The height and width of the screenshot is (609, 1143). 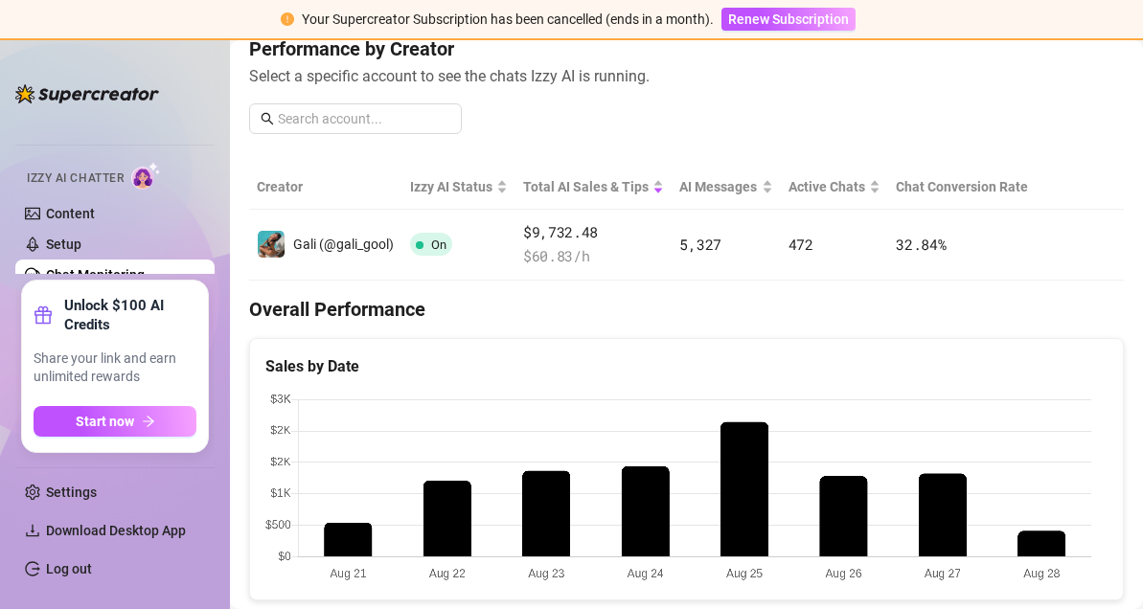 I want to click on span: Share your link and earn unlimited rewards, so click(x=115, y=368).